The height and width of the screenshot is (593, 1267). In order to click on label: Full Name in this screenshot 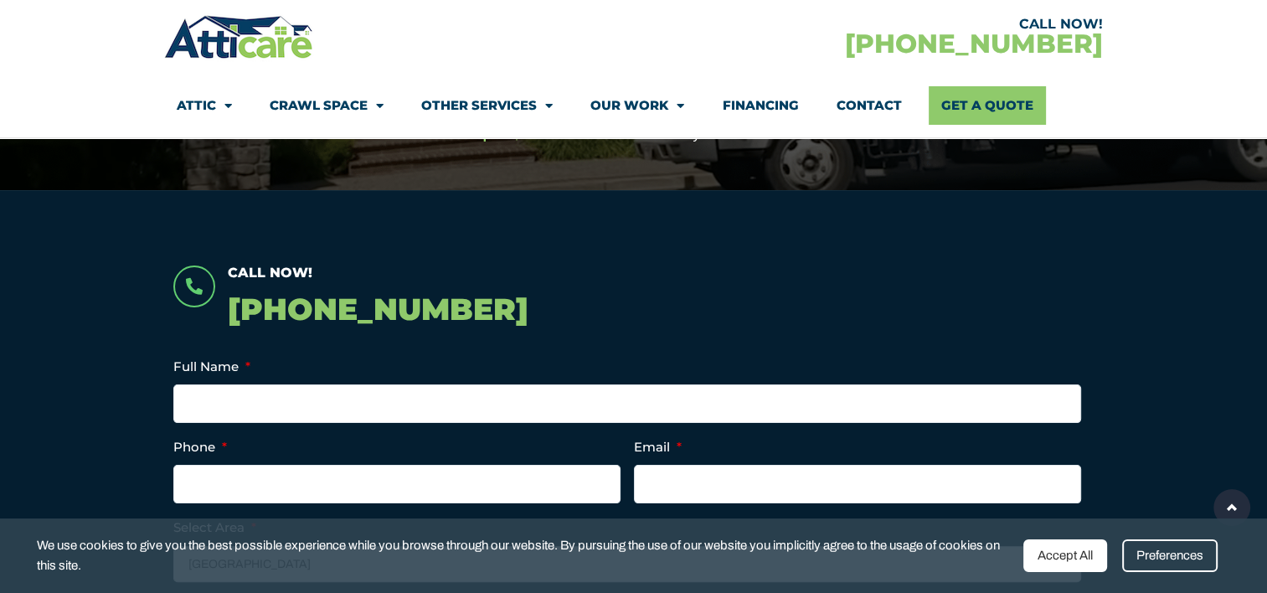, I will do `click(212, 367)`.